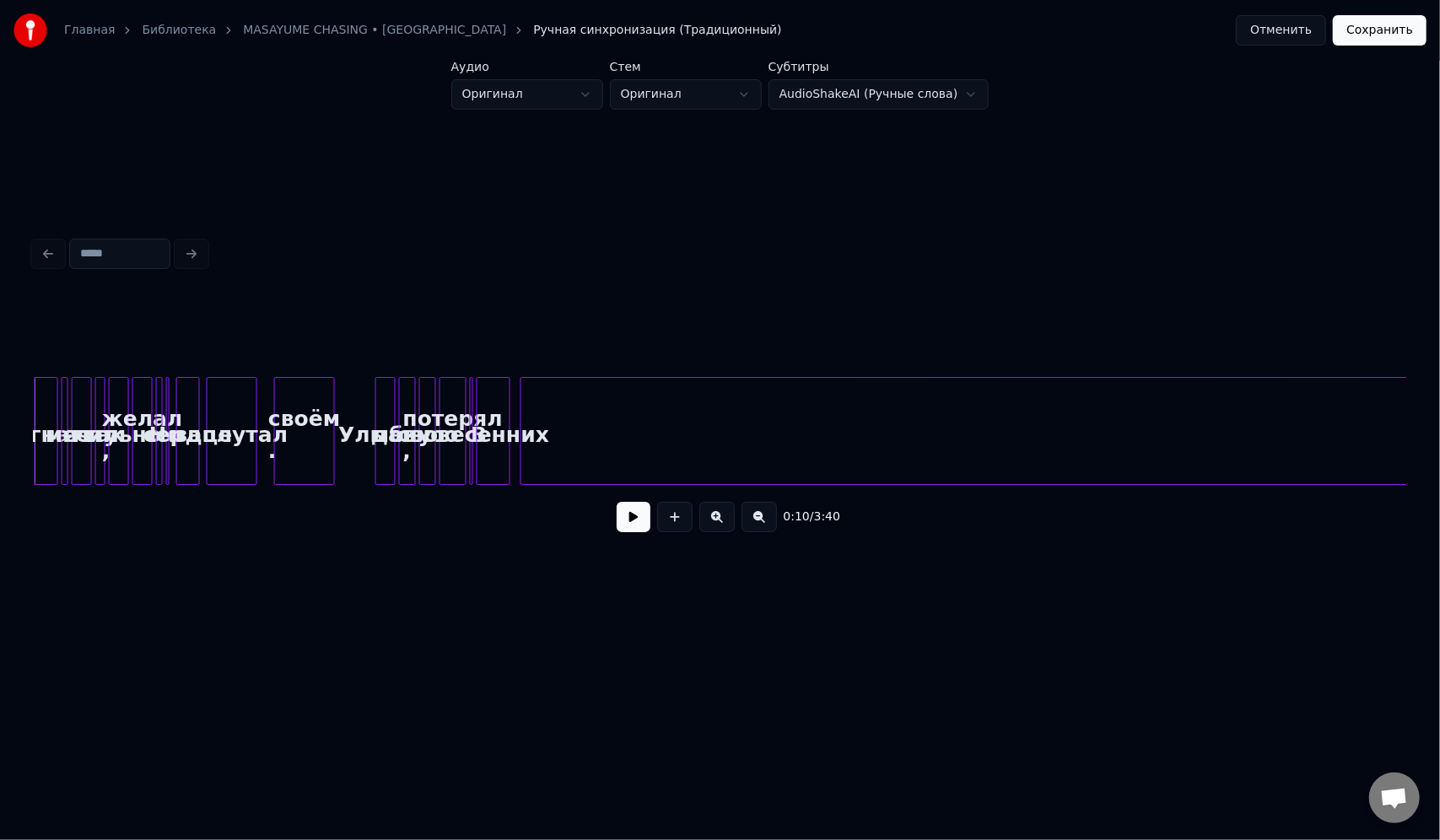  What do you see at coordinates (30, 30) in the screenshot?
I see `img: youka` at bounding box center [30, 30].